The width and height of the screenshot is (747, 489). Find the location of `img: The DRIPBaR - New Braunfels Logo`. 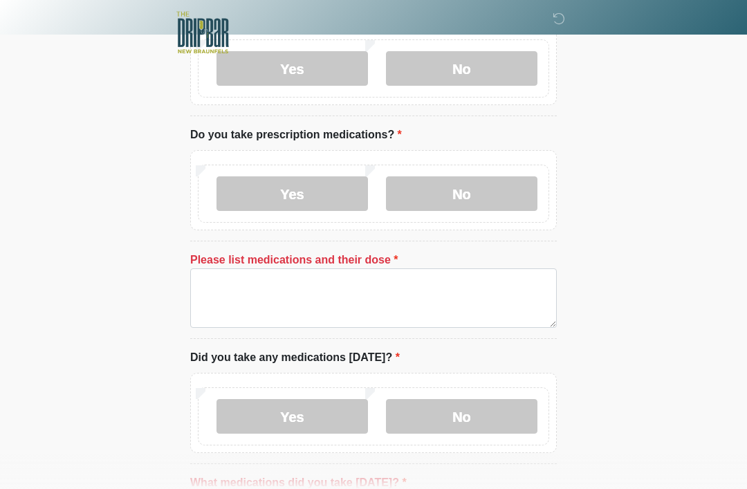

img: The DRIPBaR - New Braunfels Logo is located at coordinates (203, 33).